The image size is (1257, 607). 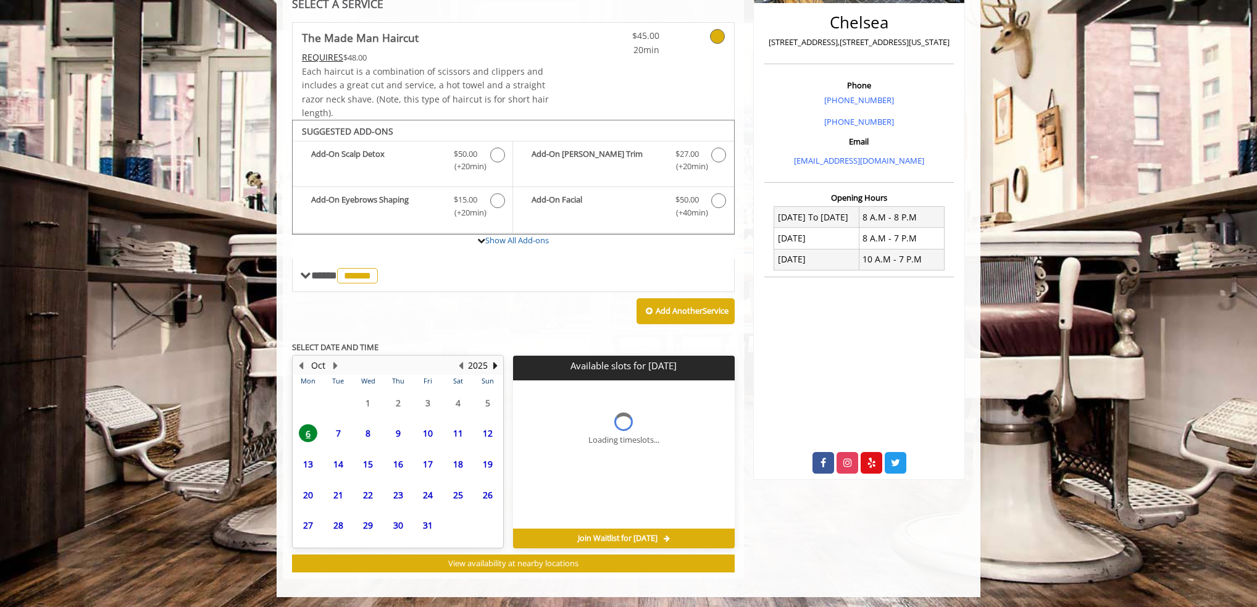 What do you see at coordinates (517, 240) in the screenshot?
I see `a: Show All Add-ons` at bounding box center [517, 240].